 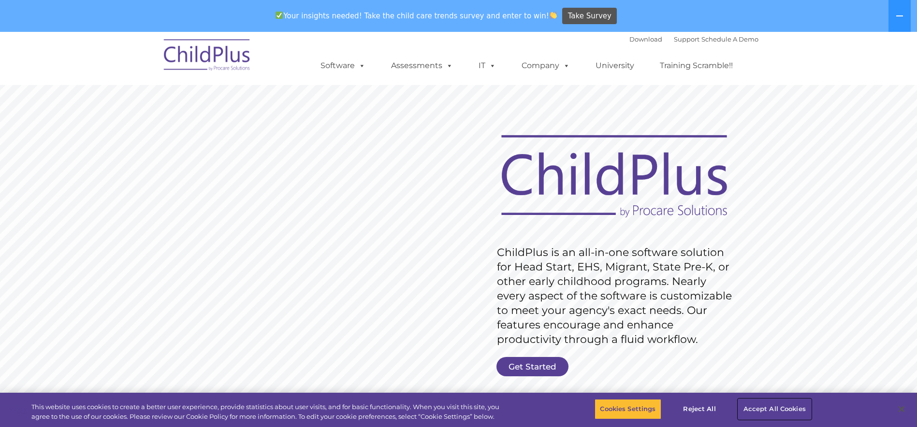 I want to click on span: Take Survey, so click(x=590, y=16).